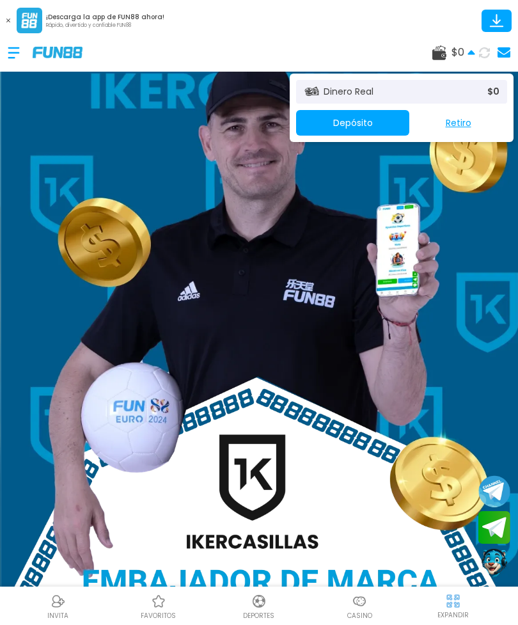 The height and width of the screenshot is (625, 518). Describe the element at coordinates (105, 26) in the screenshot. I see `p: Rápido, divertido y confiable FUN88` at that location.